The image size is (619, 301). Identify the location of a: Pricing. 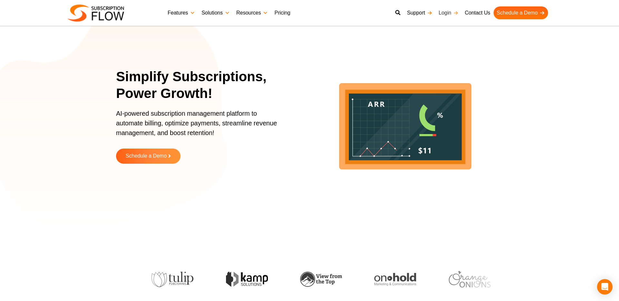
(282, 13).